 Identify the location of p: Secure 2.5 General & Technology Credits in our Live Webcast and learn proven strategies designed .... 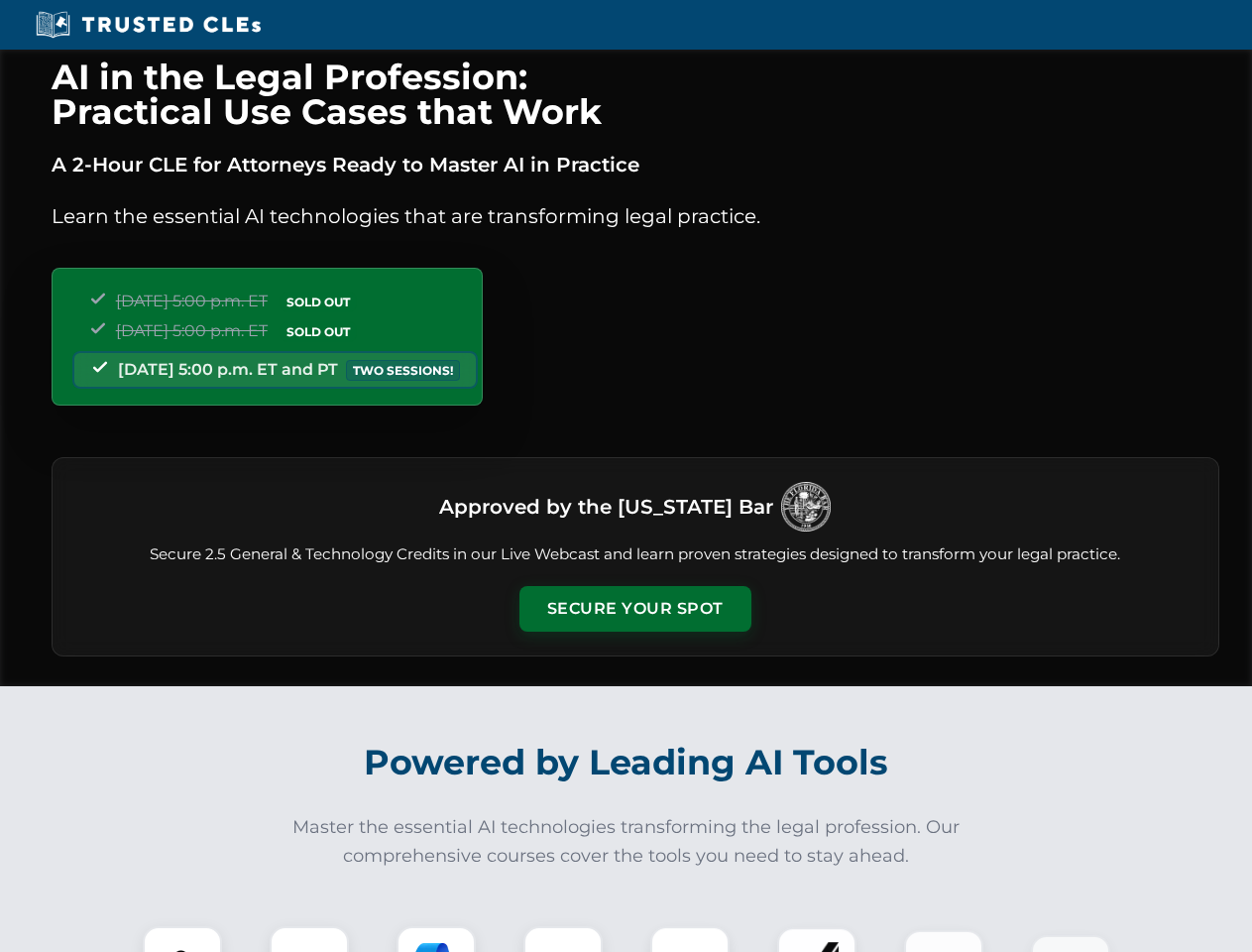
(635, 554).